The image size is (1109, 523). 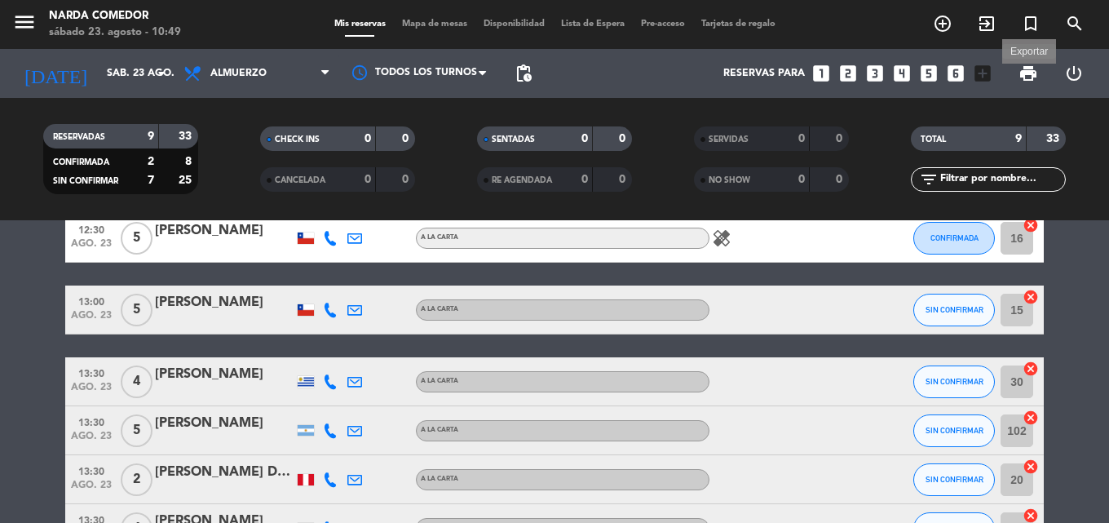 What do you see at coordinates (954, 238) in the screenshot?
I see `button: CONFIRMADA` at bounding box center [954, 238].